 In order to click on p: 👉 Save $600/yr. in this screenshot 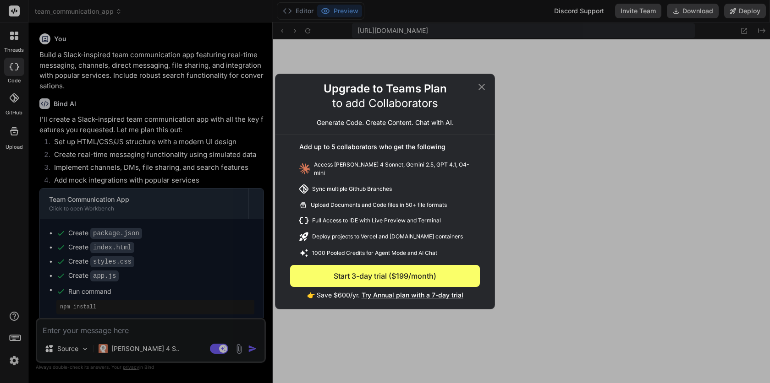, I will do `click(385, 294)`.